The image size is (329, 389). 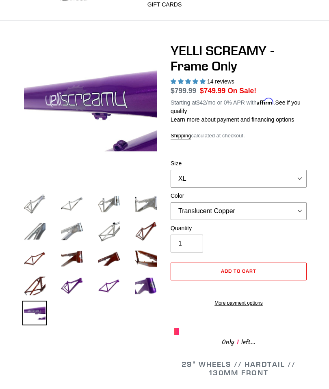 I want to click on a: Shipping, so click(x=181, y=136).